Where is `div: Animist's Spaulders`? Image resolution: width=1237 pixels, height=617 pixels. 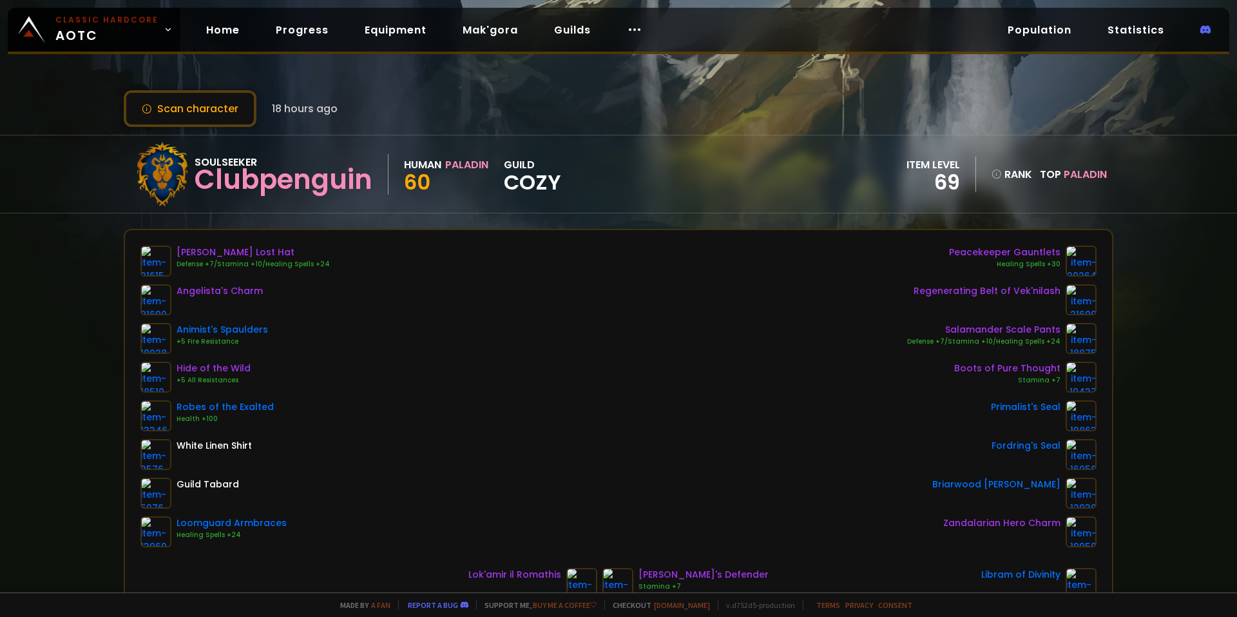
div: Animist's Spaulders is located at coordinates (222, 329).